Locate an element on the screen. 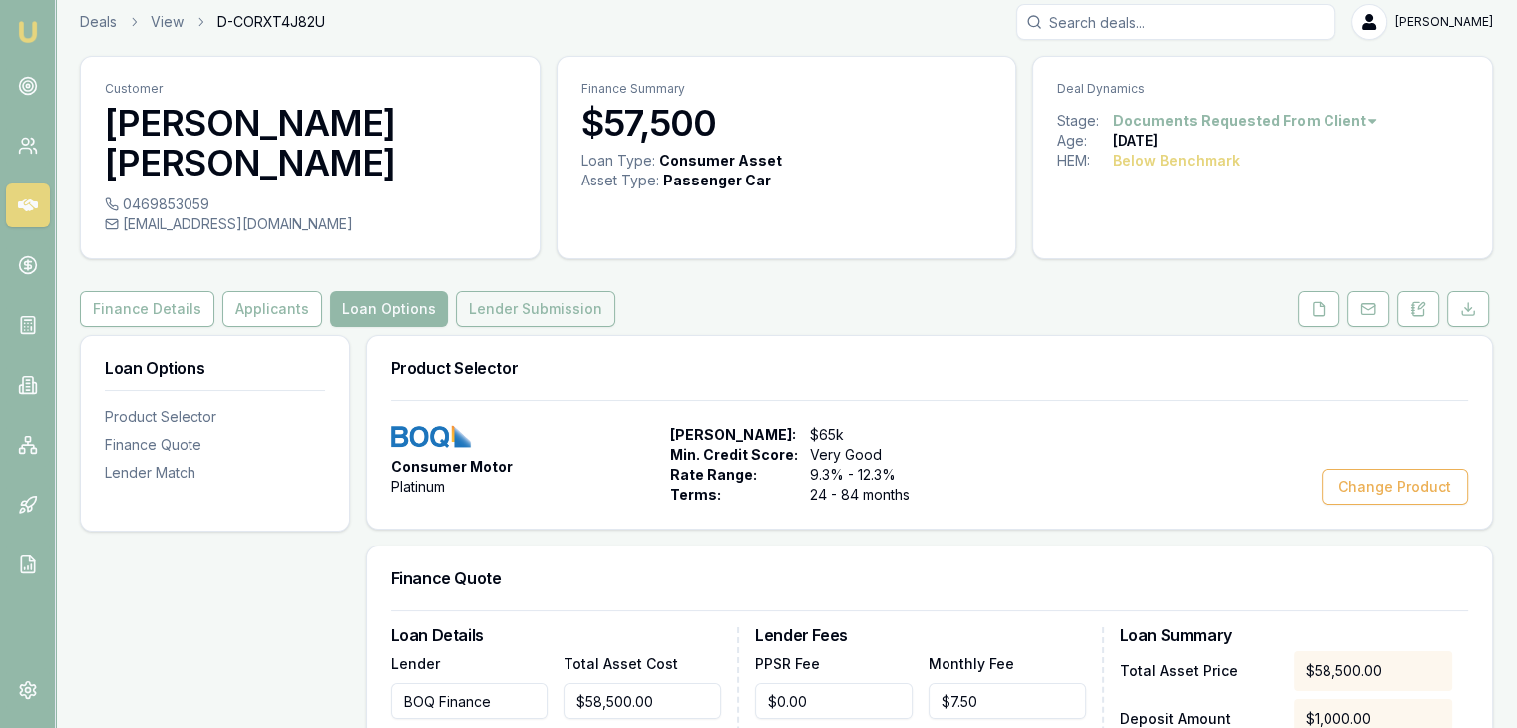 Image resolution: width=1517 pixels, height=728 pixels. h3: Loan Options is located at coordinates (214, 368).